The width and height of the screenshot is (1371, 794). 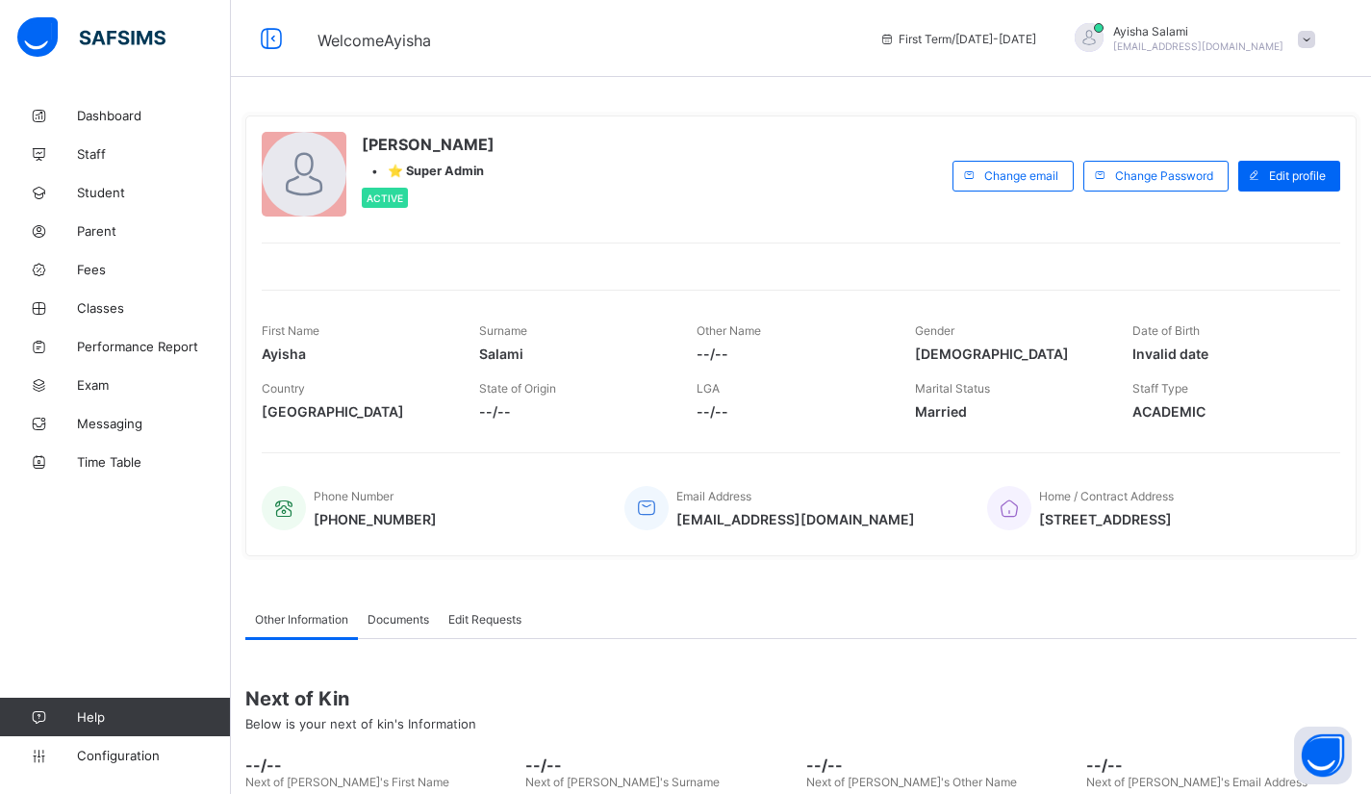 What do you see at coordinates (356, 353) in the screenshot?
I see `span: Ayisha` at bounding box center [356, 353].